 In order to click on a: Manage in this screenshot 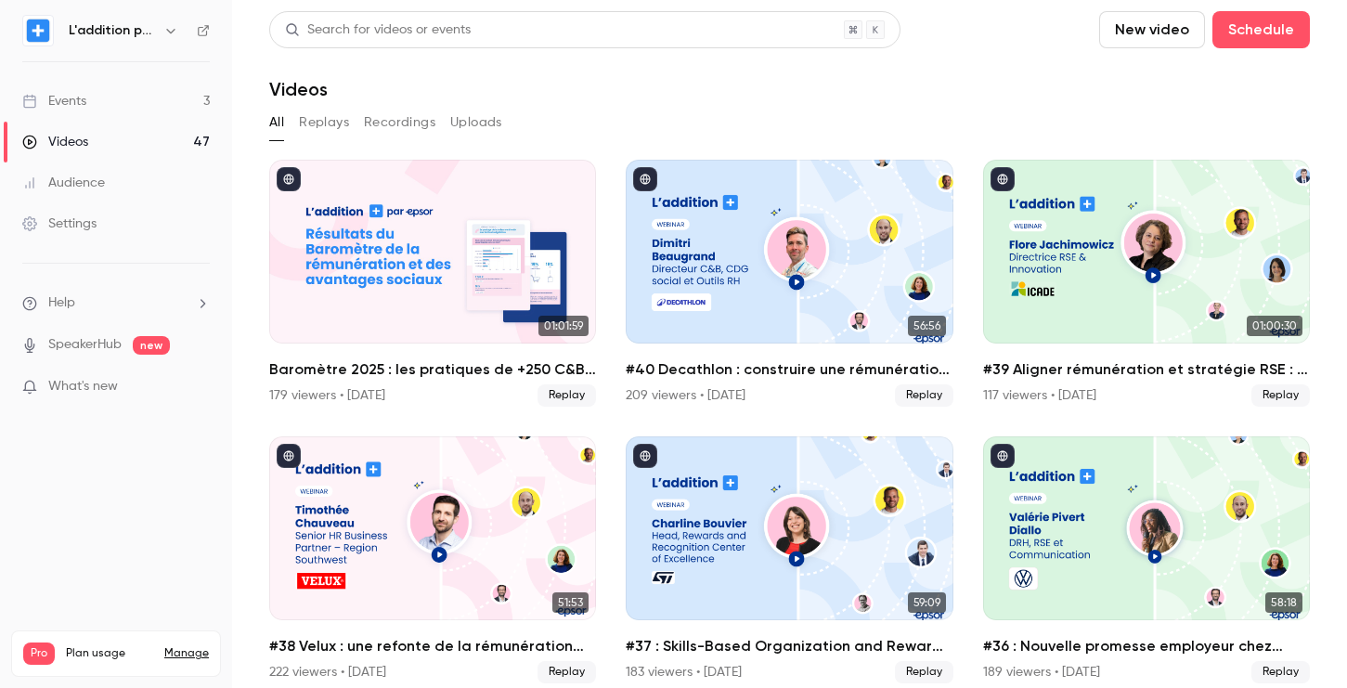, I will do `click(187, 654)`.